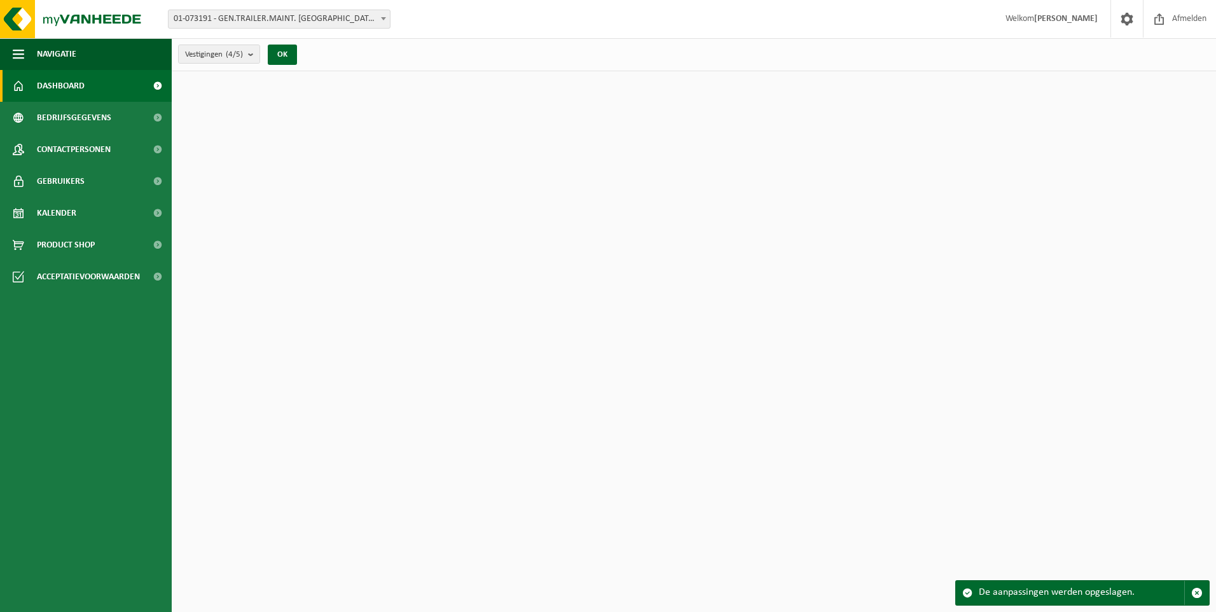  What do you see at coordinates (65, 245) in the screenshot?
I see `span: Product Shop` at bounding box center [65, 245].